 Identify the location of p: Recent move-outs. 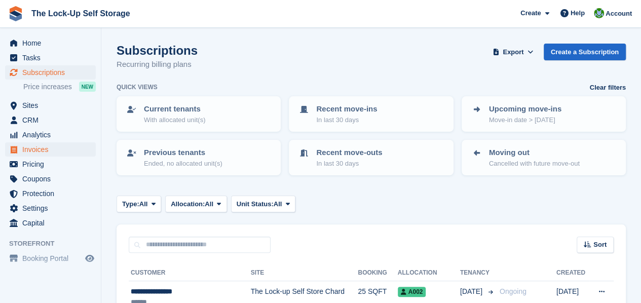
(349, 152).